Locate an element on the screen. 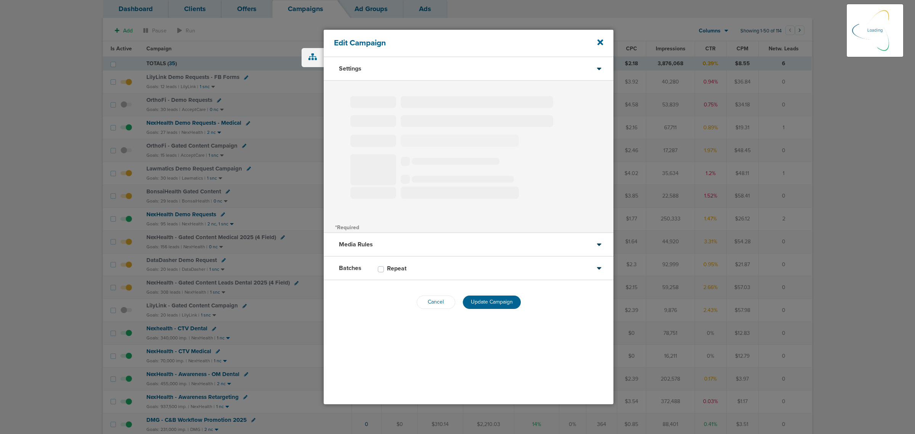  span: Update Campaign is located at coordinates (492, 302).